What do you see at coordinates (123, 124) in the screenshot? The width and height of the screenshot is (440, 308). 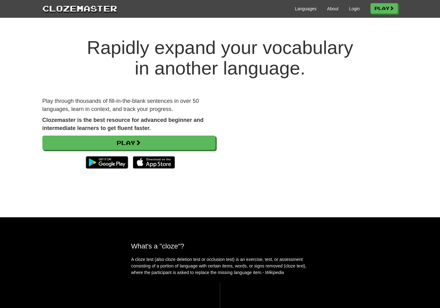 I see `strong: Clozemaster is the best resource for advanced beginner and intermediate learners to get fluent fa...` at bounding box center [123, 124].